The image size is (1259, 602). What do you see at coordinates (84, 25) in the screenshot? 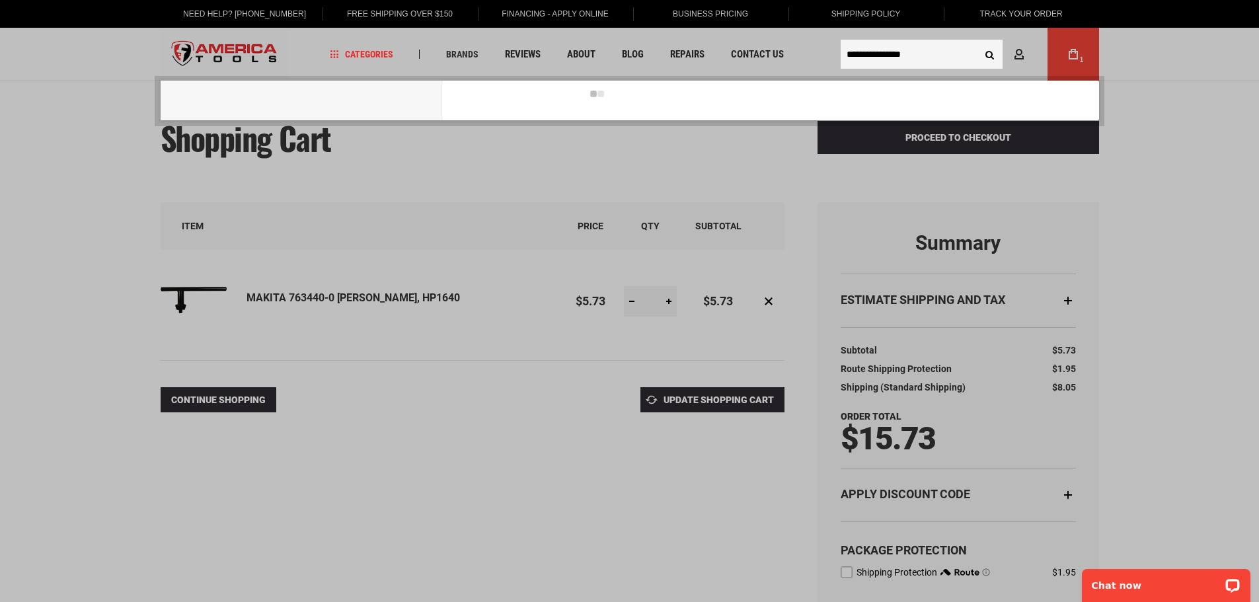
I see `p: Chat now` at bounding box center [84, 25].